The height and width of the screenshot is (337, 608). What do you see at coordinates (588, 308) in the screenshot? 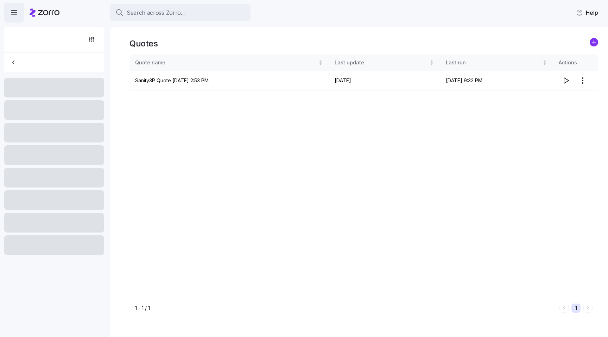
I see `button: Next page` at bounding box center [588, 308].